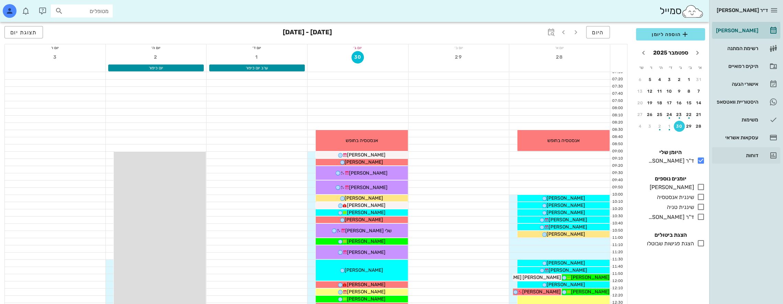  Describe the element at coordinates (156, 68) in the screenshot. I see `span: יום כיפור` at that location.